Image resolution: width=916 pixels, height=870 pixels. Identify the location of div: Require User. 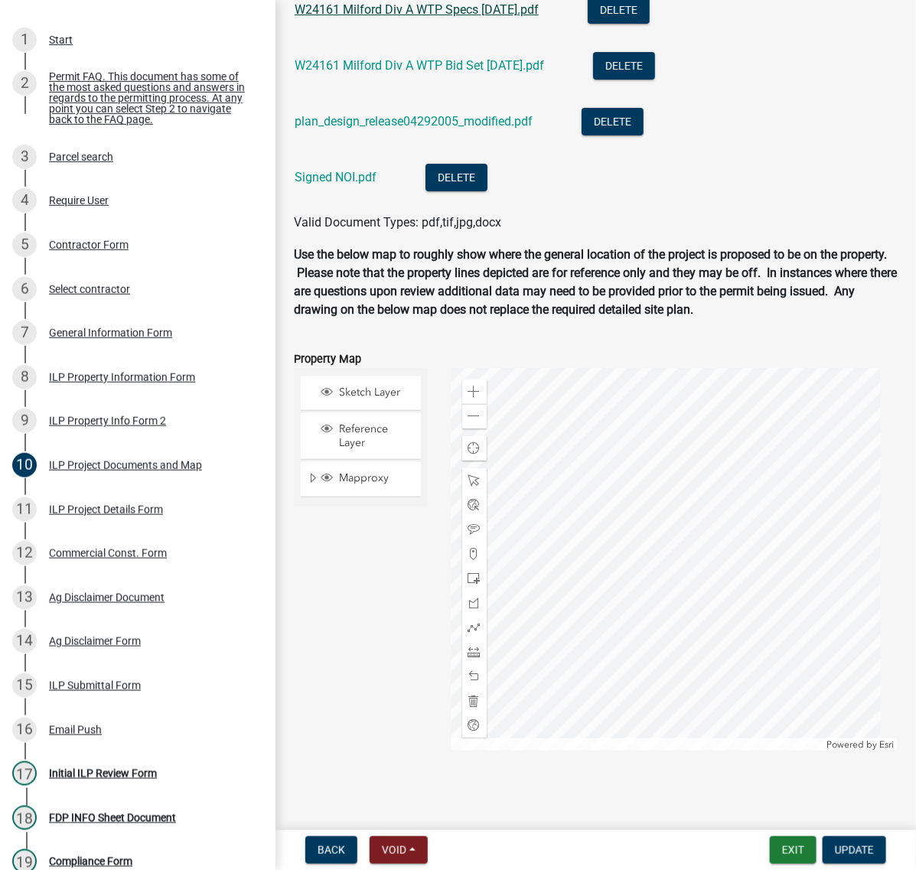
(79, 201).